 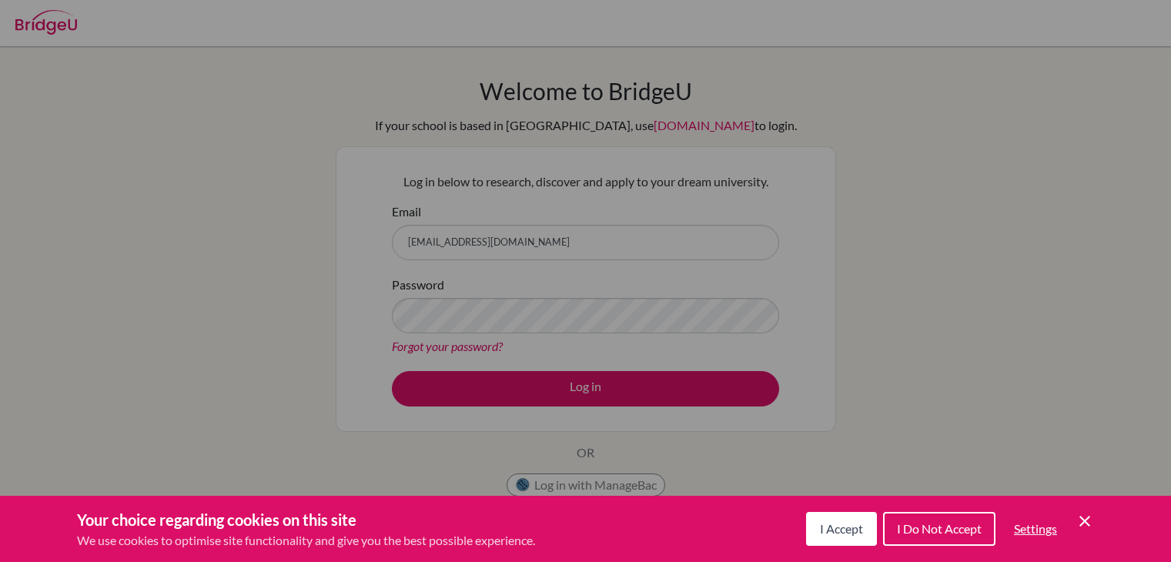 What do you see at coordinates (842, 529) in the screenshot?
I see `button: I Accept` at bounding box center [842, 529].